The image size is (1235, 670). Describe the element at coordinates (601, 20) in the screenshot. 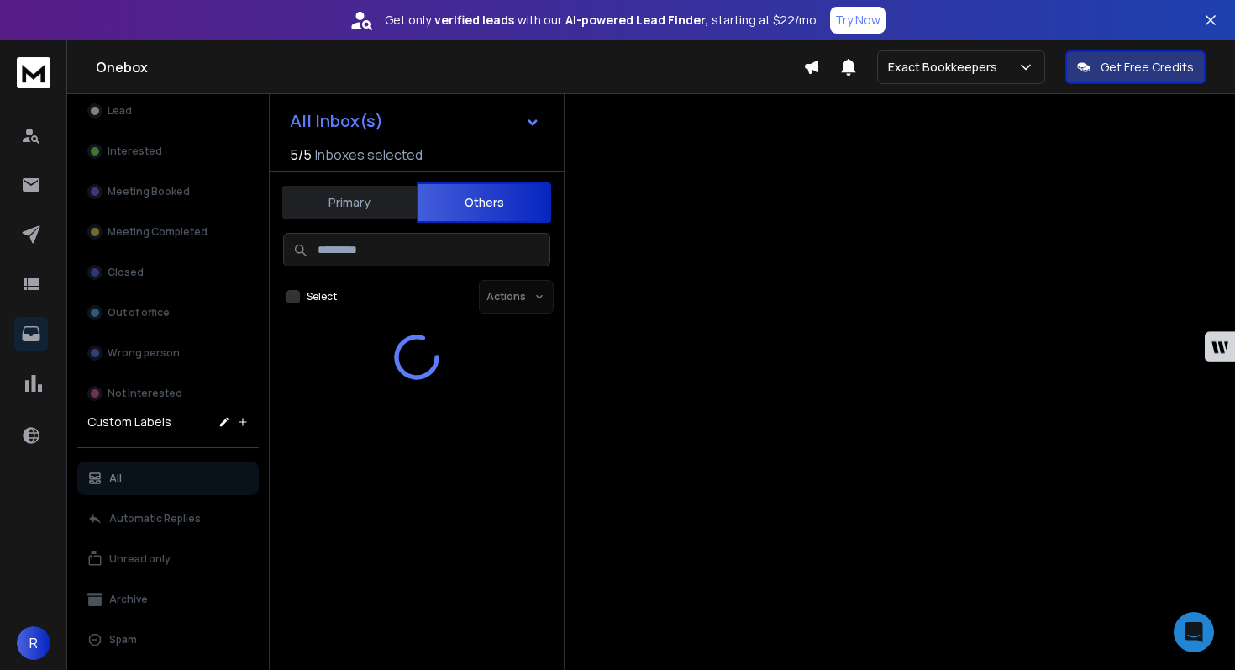

I see `p: Get only with our starting at $22/mo` at that location.